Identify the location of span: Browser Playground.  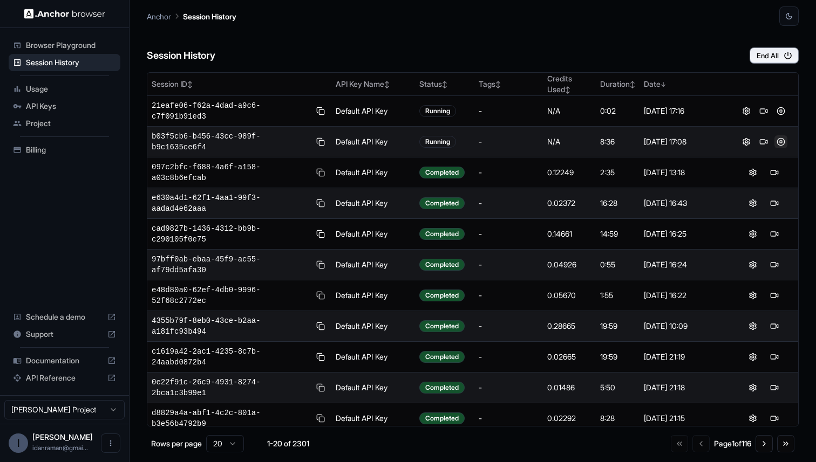
(71, 45).